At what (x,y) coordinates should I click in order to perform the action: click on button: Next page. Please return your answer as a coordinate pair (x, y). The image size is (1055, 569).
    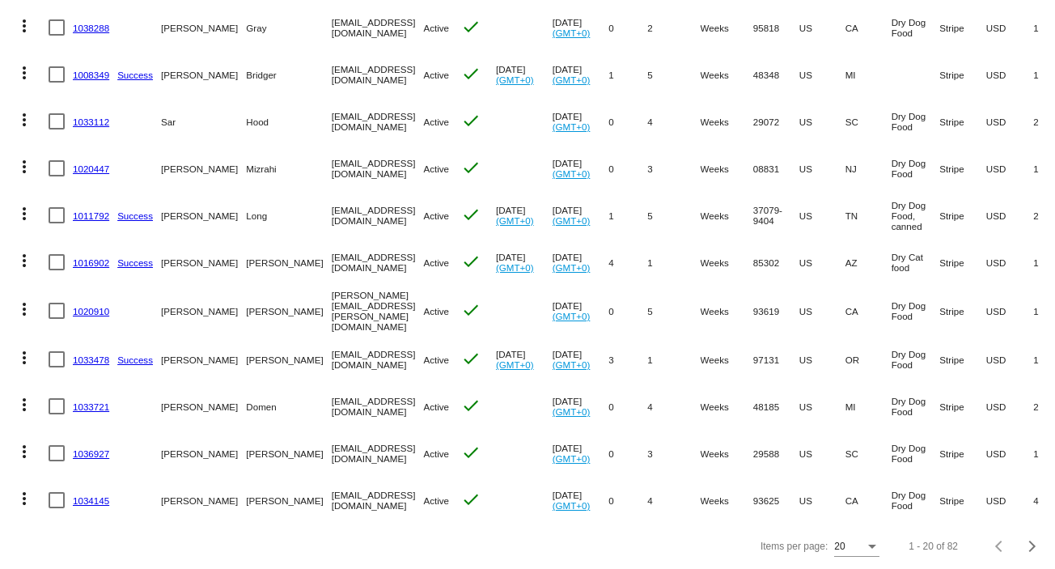
    Looking at the image, I should click on (1032, 546).